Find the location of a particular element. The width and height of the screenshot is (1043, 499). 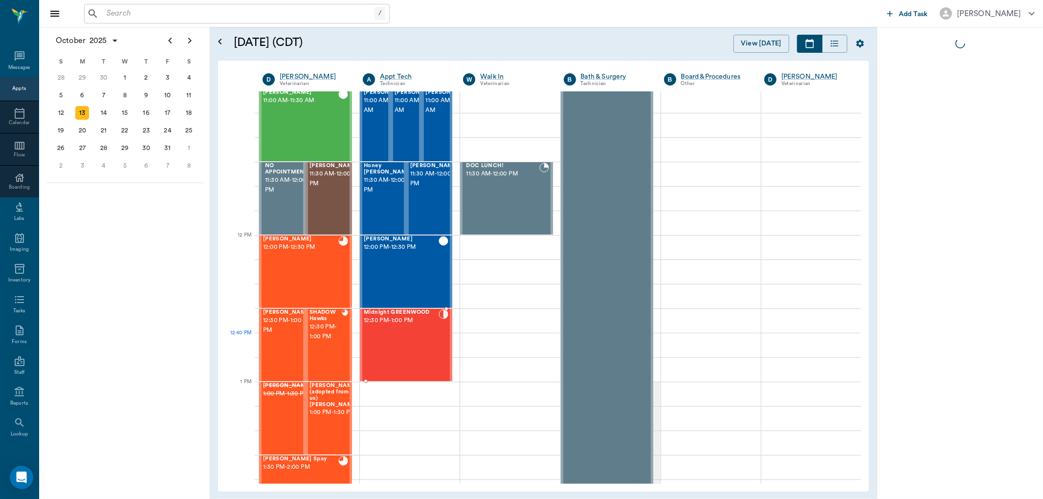

div: Tuesday, November 4, 2025 is located at coordinates (104, 166).